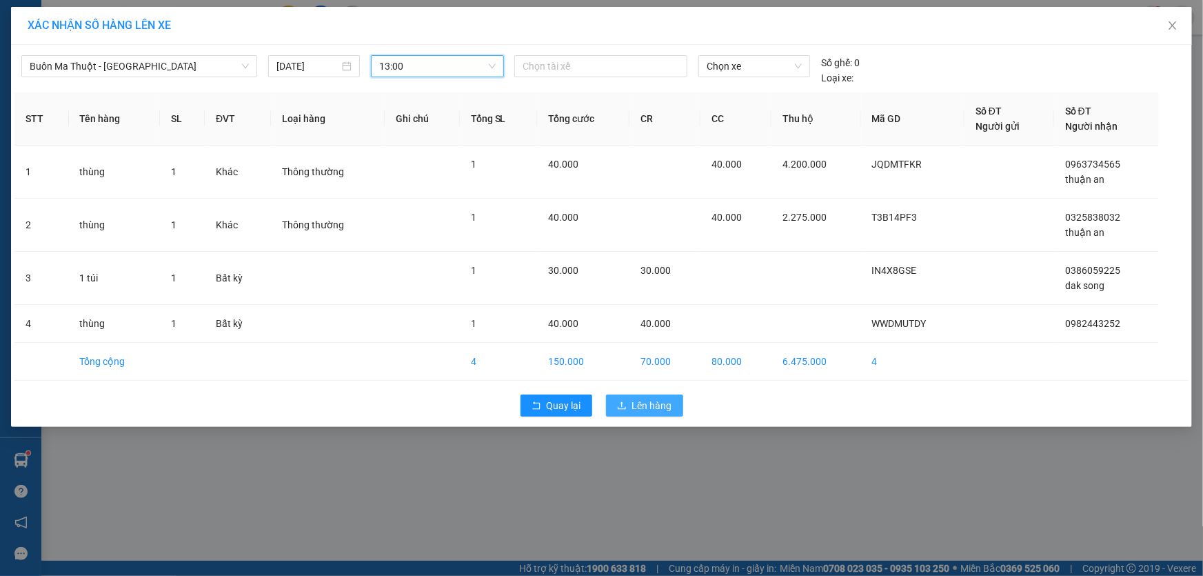  Describe the element at coordinates (1084, 285) in the screenshot. I see `span: dak song` at that location.